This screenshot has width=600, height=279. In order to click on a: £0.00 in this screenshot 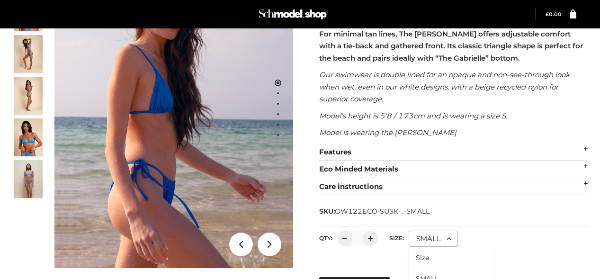, I will do `click(554, 14)`.